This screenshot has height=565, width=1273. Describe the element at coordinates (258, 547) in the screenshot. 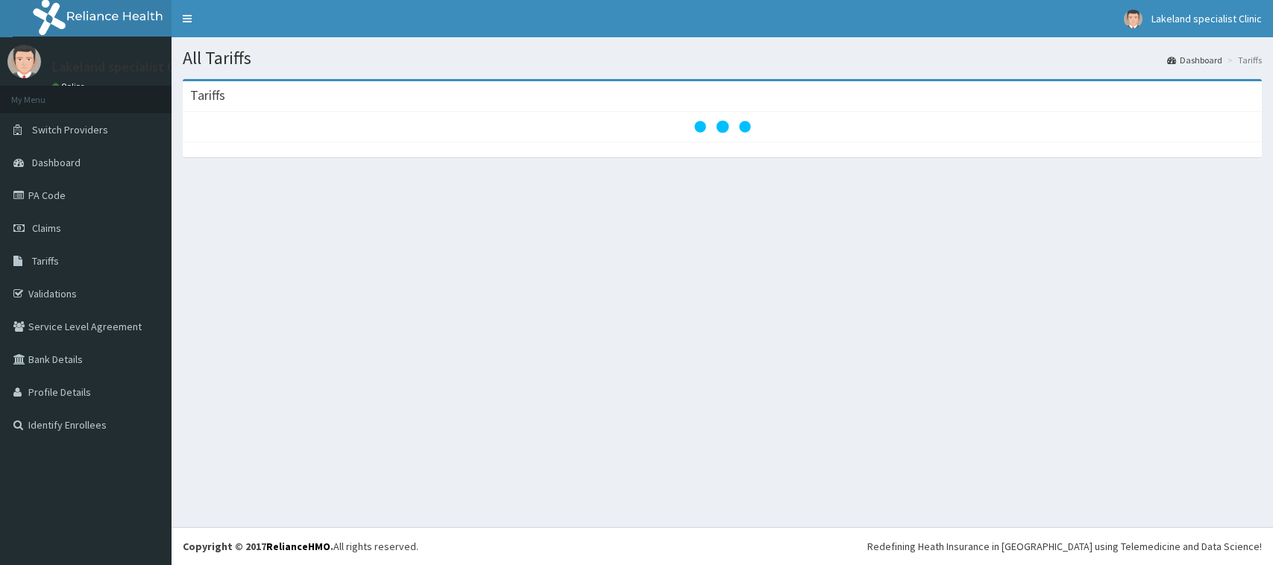

I see `strong: Copyright © 2017 .` at that location.